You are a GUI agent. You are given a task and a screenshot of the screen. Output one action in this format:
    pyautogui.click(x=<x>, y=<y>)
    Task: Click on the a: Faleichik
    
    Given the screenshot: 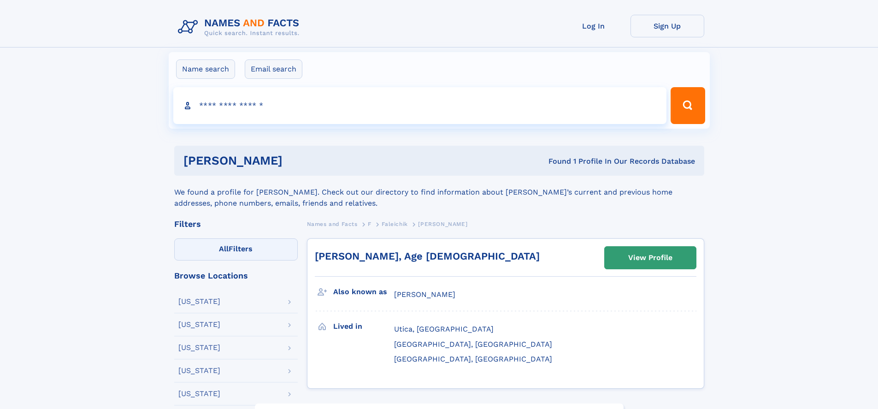 What is the action you would take?
    pyautogui.click(x=394, y=223)
    